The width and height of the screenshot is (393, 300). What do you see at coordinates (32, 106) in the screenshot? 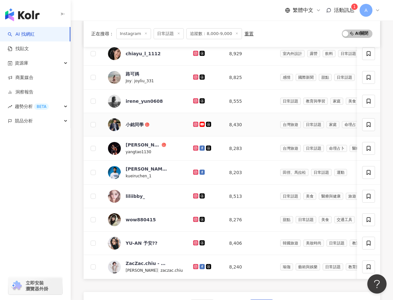
I see `span: 趨勢分析` at bounding box center [32, 106].